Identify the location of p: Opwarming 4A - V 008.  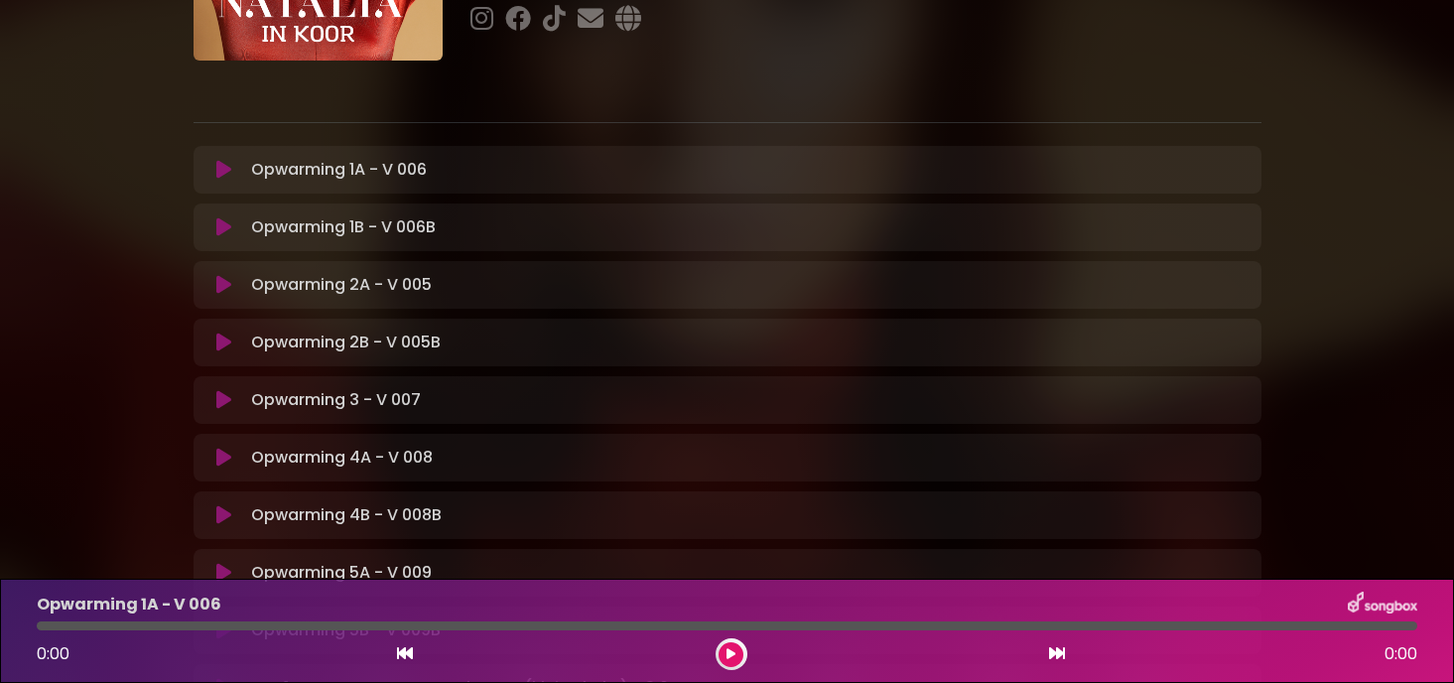
(342, 458).